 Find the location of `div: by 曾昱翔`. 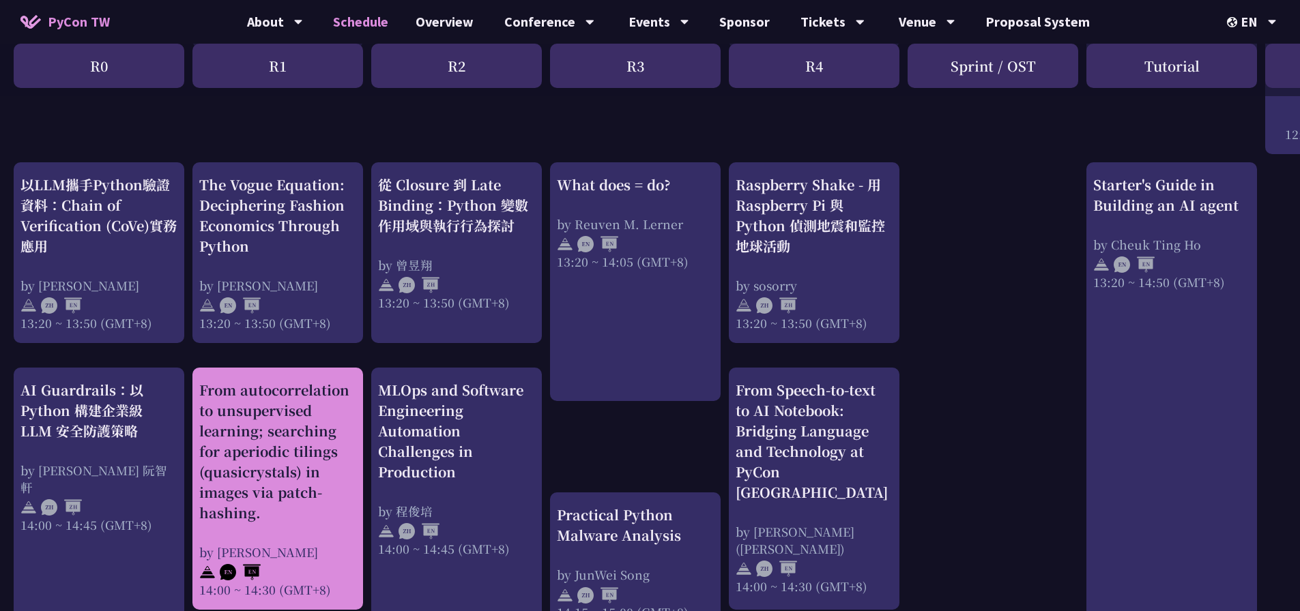

div: by 曾昱翔 is located at coordinates (457, 265).